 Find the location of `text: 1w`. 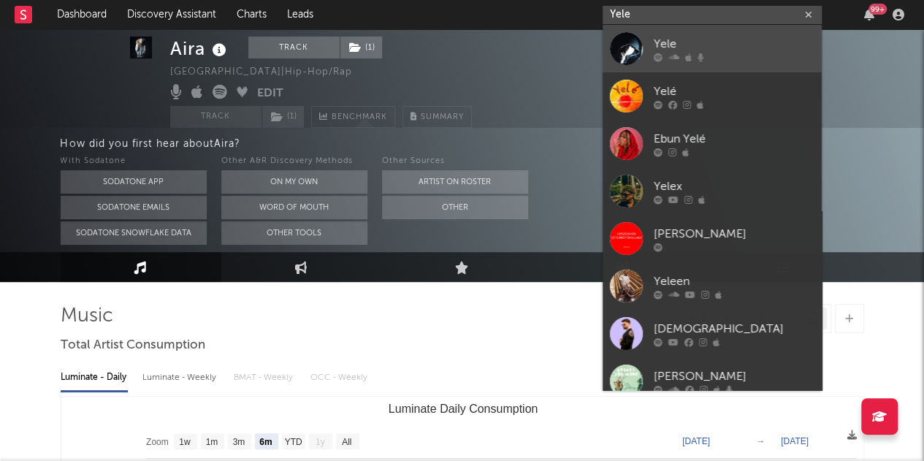

text: 1w is located at coordinates (185, 442).